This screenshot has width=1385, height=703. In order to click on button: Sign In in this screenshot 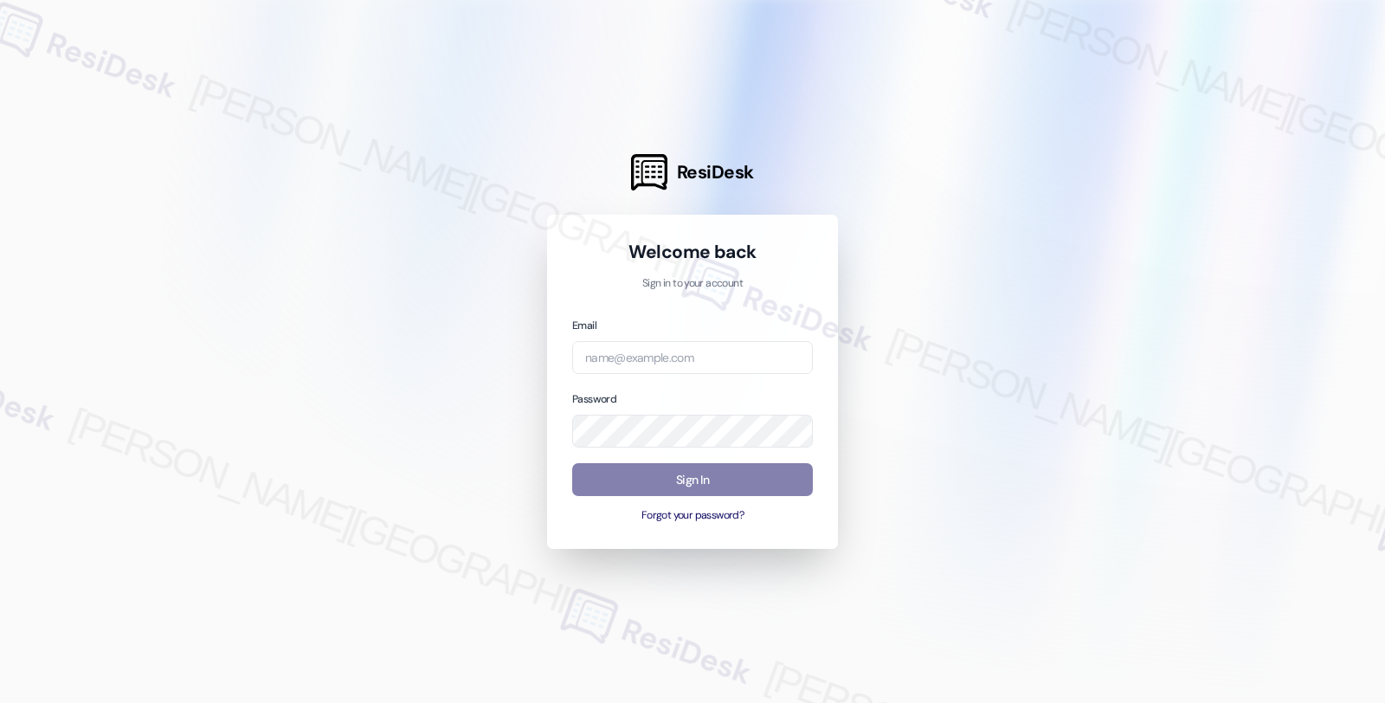, I will do `click(693, 480)`.